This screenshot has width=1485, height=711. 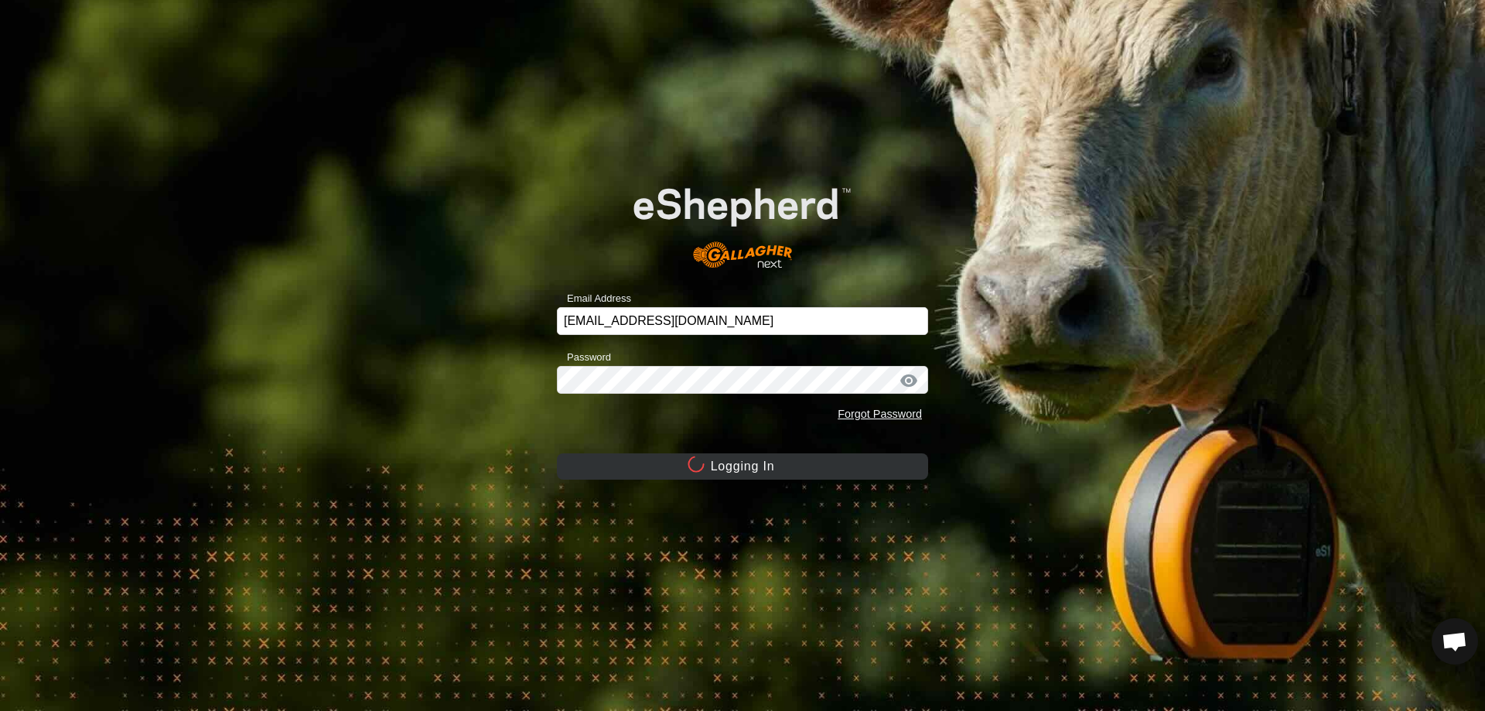 What do you see at coordinates (743, 321) in the screenshot?
I see `input: Email Address` at bounding box center [743, 321].